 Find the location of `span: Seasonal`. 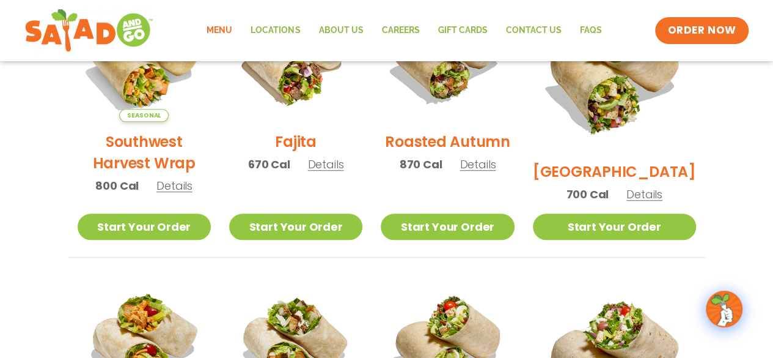

span: Seasonal is located at coordinates (144, 115).